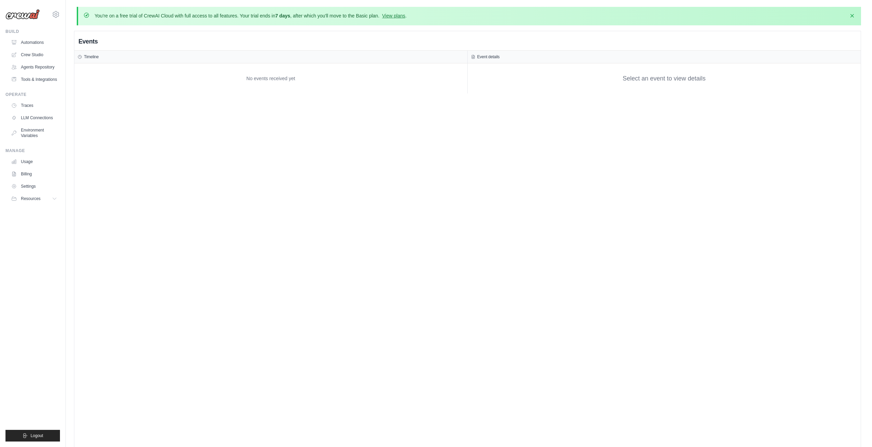 The width and height of the screenshot is (872, 447). Describe the element at coordinates (34, 67) in the screenshot. I see `a: Agents Repository` at that location.